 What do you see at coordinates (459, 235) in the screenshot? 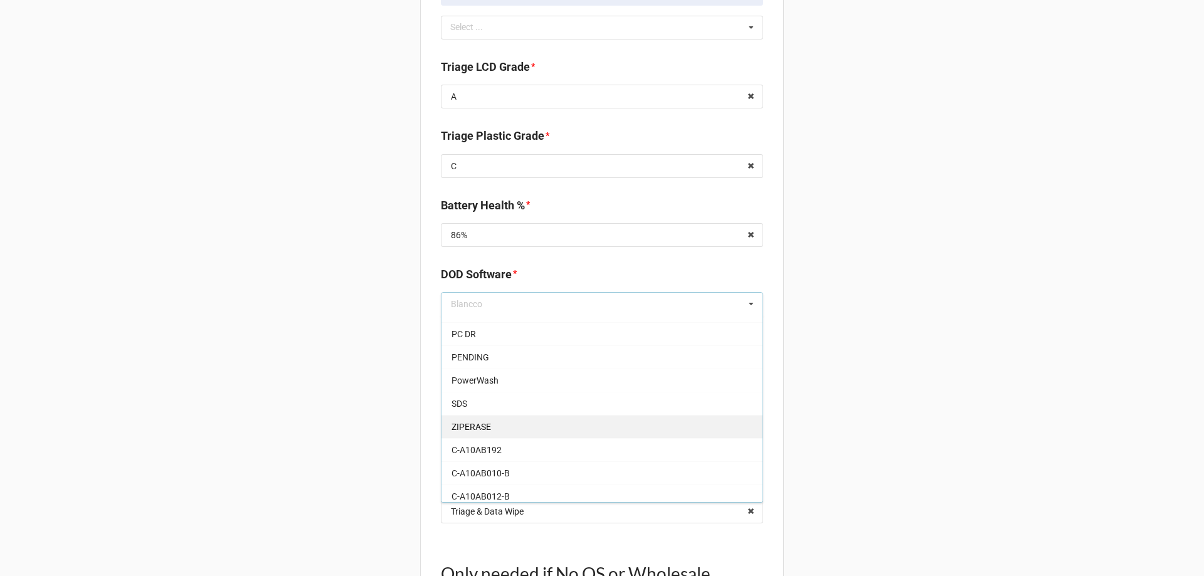
I see `div: 86%` at bounding box center [459, 235].